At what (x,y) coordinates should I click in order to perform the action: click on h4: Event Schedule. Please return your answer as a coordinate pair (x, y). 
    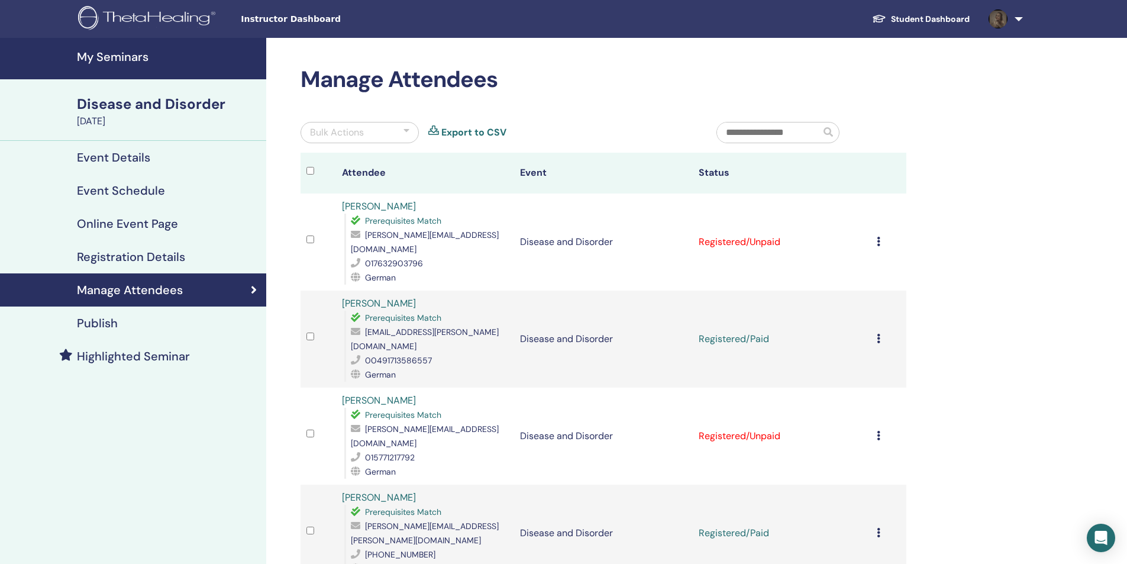
    Looking at the image, I should click on (121, 190).